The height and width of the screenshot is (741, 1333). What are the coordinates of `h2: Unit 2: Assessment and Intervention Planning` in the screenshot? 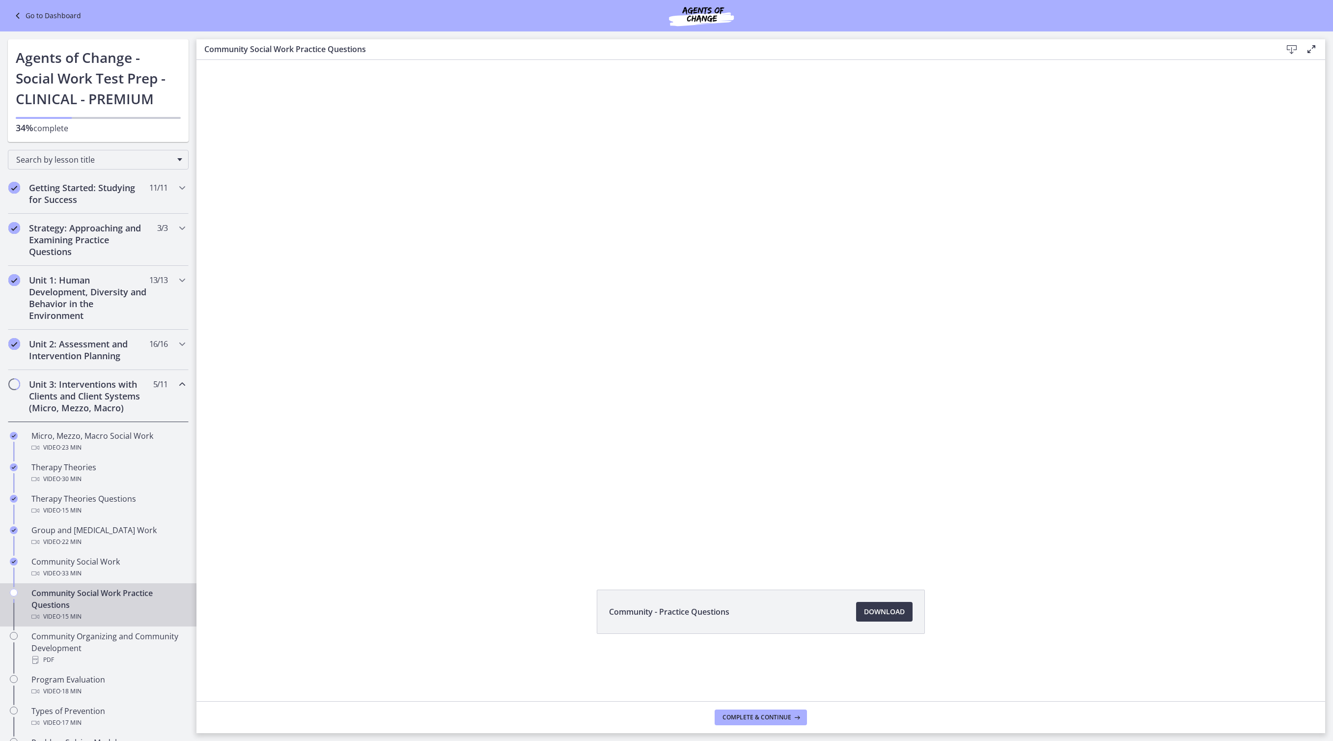 It's located at (89, 350).